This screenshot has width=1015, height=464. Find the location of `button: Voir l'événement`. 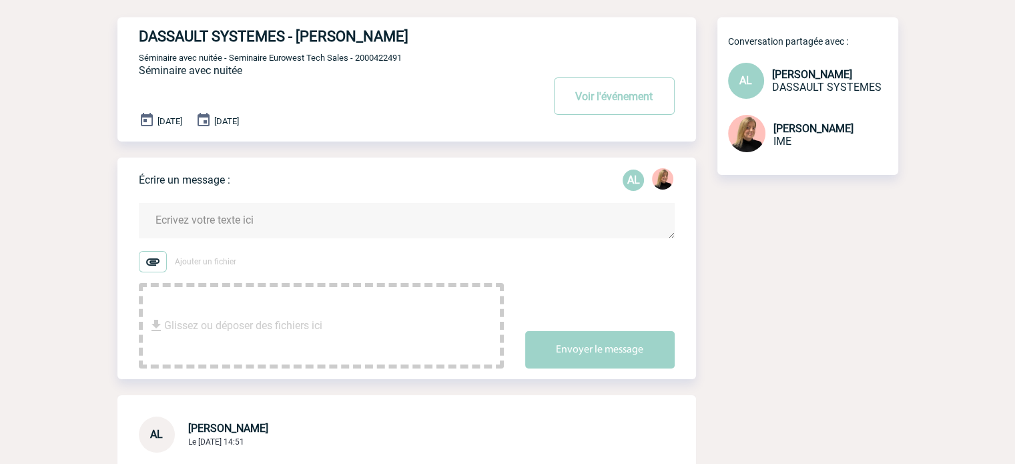

button: Voir l'événement is located at coordinates (614, 96).